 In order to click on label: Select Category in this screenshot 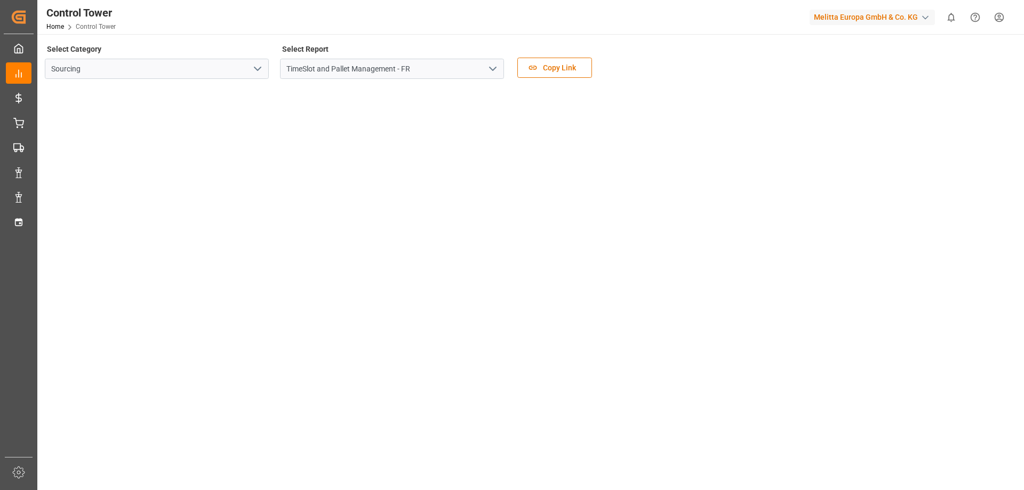, I will do `click(74, 49)`.